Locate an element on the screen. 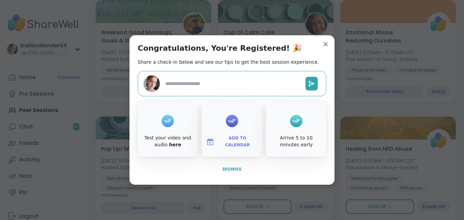 The height and width of the screenshot is (220, 464). h2: Share a check-in below and see our tips to get the best session experience. is located at coordinates (228, 62).